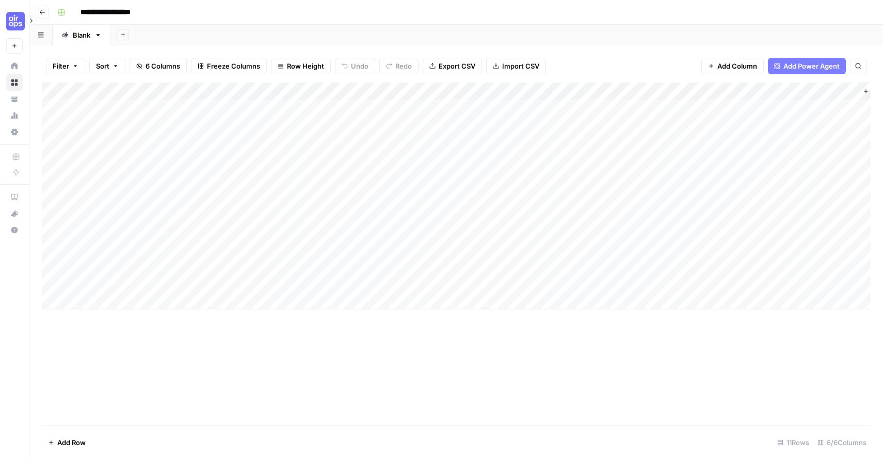  I want to click on button: Add Column, so click(733, 66).